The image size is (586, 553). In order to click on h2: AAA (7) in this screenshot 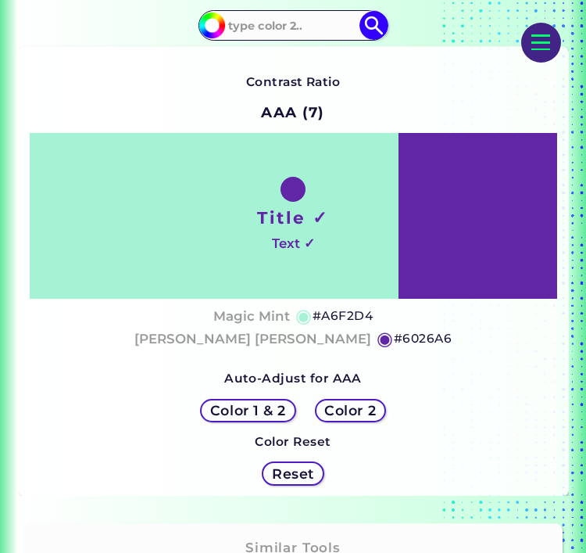, I will do `click(292, 113)`.